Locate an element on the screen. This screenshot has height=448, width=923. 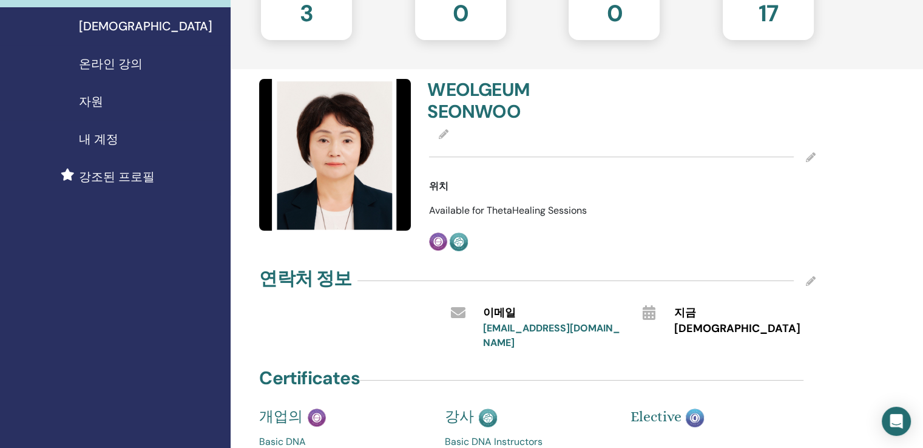
span: Elective is located at coordinates (655, 416).